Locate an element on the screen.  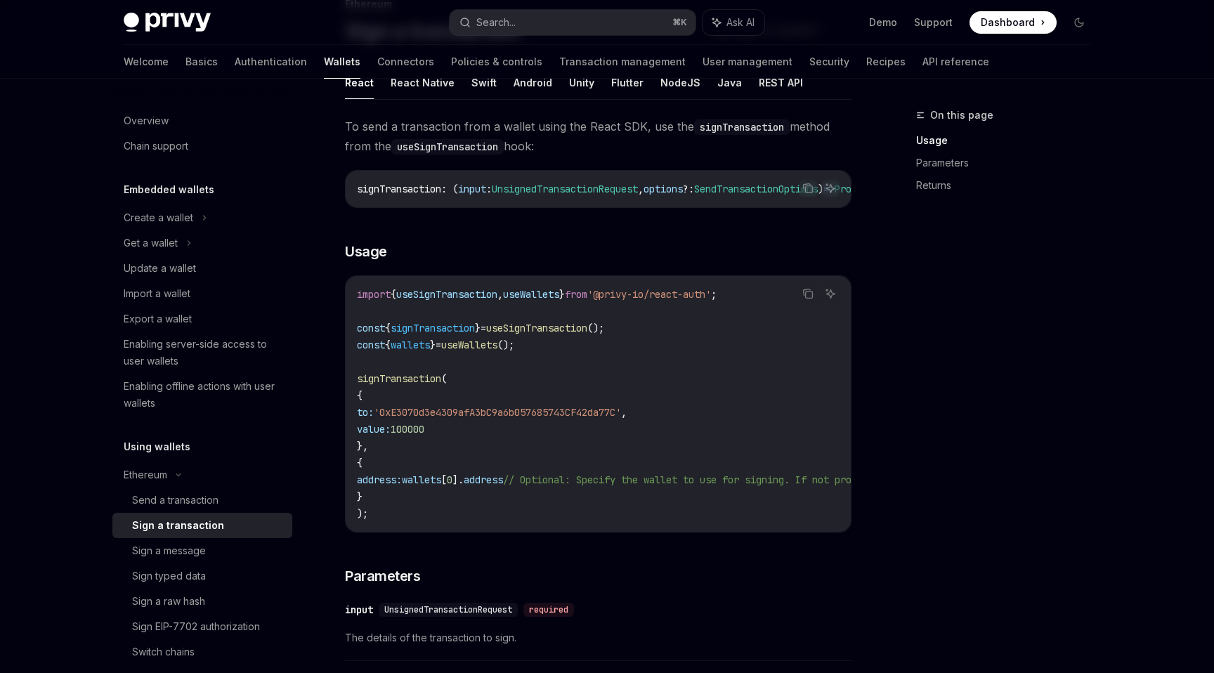
a: Authentication is located at coordinates (270, 62).